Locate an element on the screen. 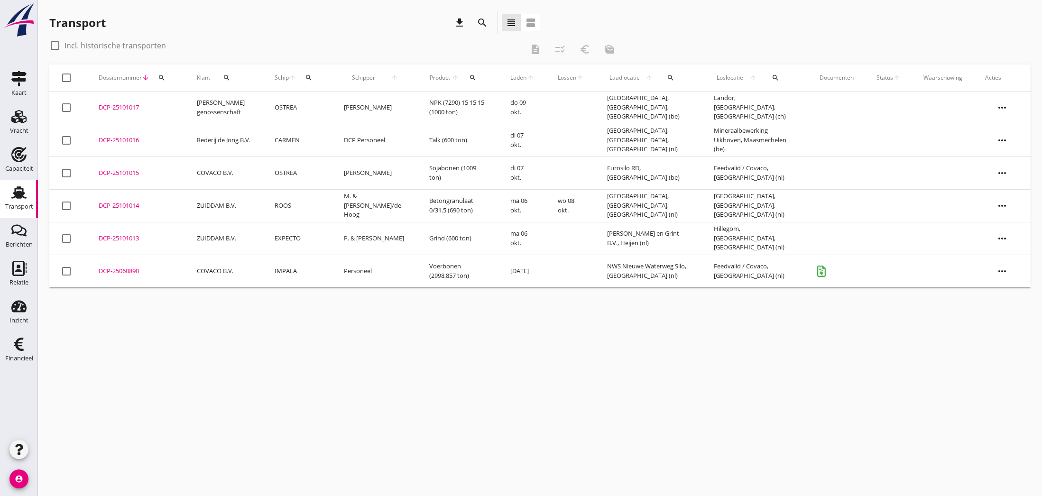 The image size is (1042, 496). span: Lossen is located at coordinates (567, 78).